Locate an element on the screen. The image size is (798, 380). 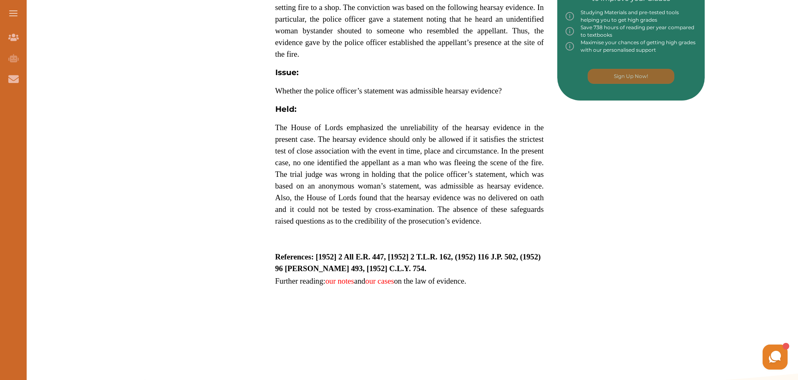
p: Sign Up Now! is located at coordinates (631, 76).